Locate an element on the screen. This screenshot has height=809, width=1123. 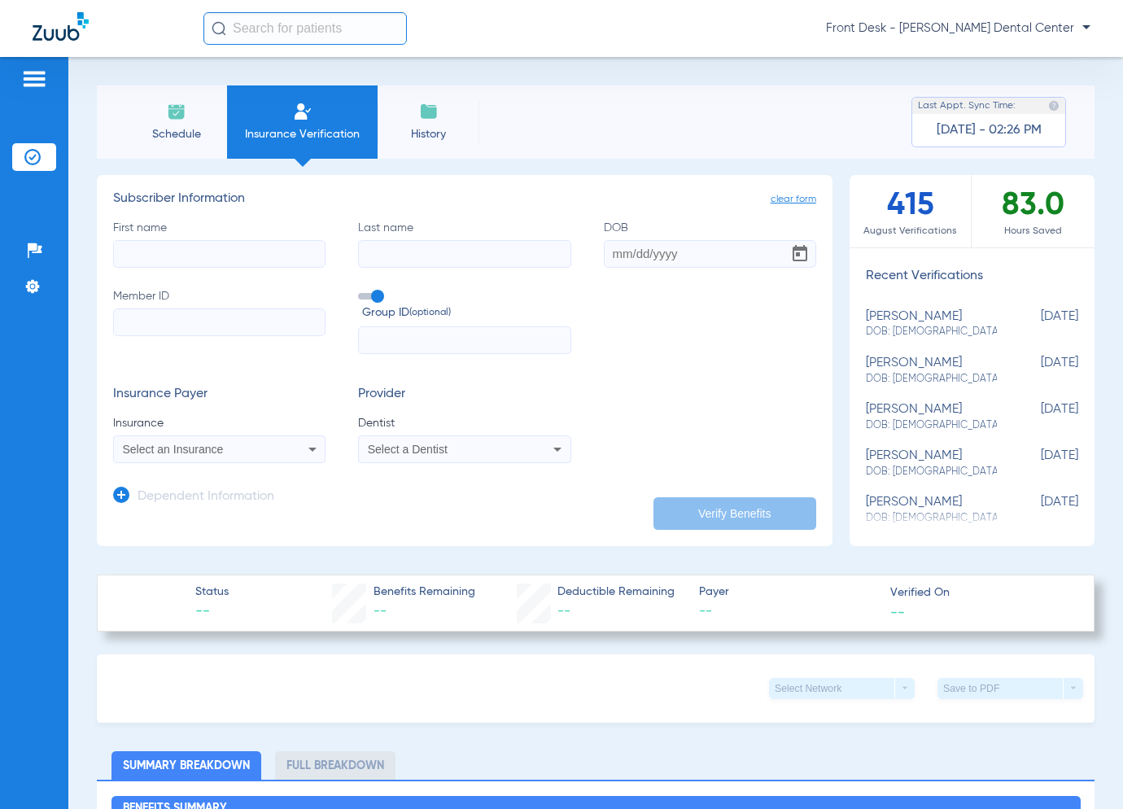
h3: Dependent Information is located at coordinates (206, 497).